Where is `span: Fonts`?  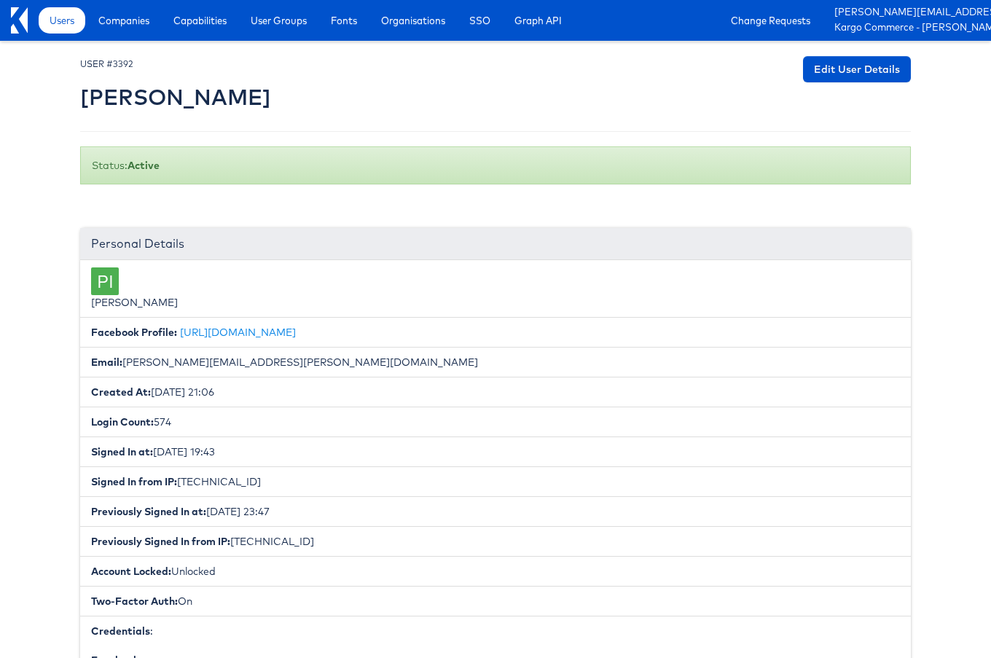 span: Fonts is located at coordinates (344, 20).